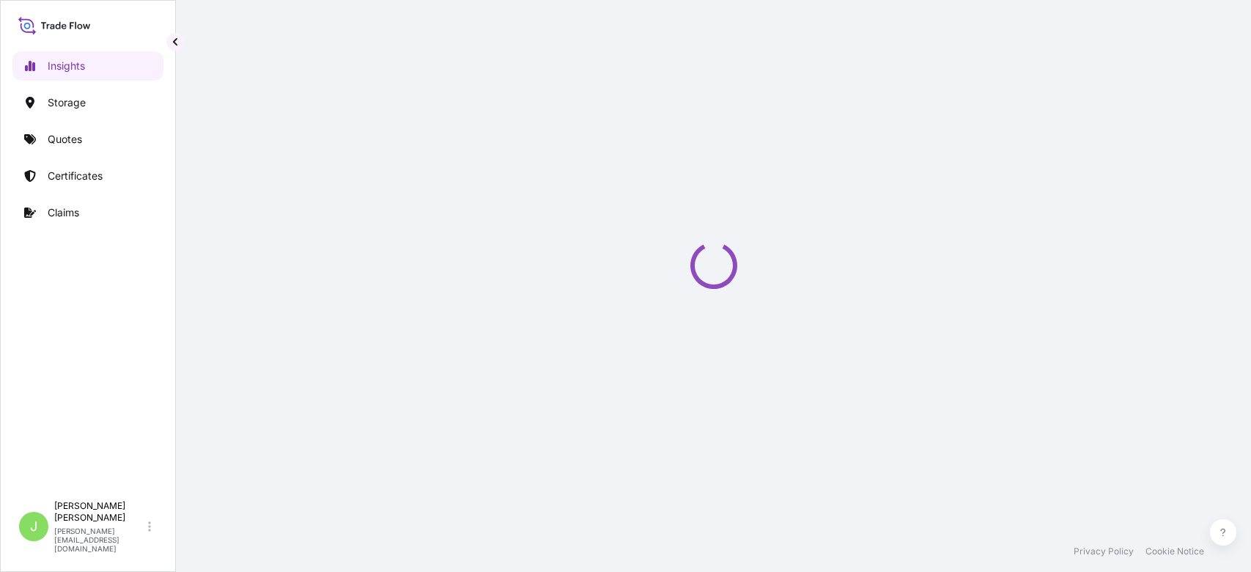 The height and width of the screenshot is (572, 1251). What do you see at coordinates (66, 66) in the screenshot?
I see `p: Insights` at bounding box center [66, 66].